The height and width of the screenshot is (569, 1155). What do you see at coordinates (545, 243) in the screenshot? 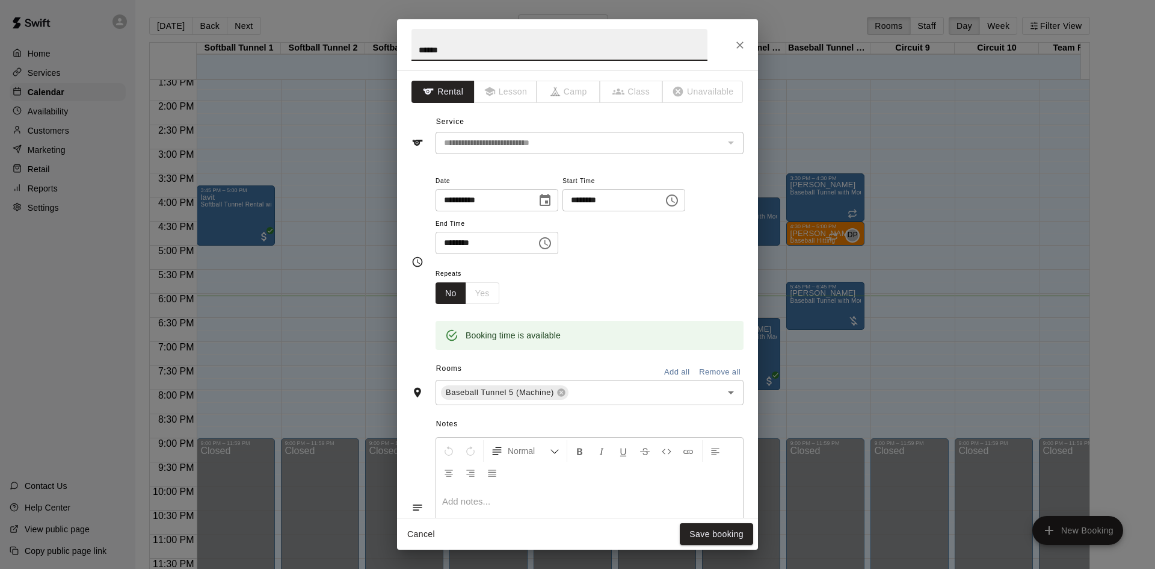
I see `button: Choose time, selected time is 6:30 PM` at bounding box center [545, 243].